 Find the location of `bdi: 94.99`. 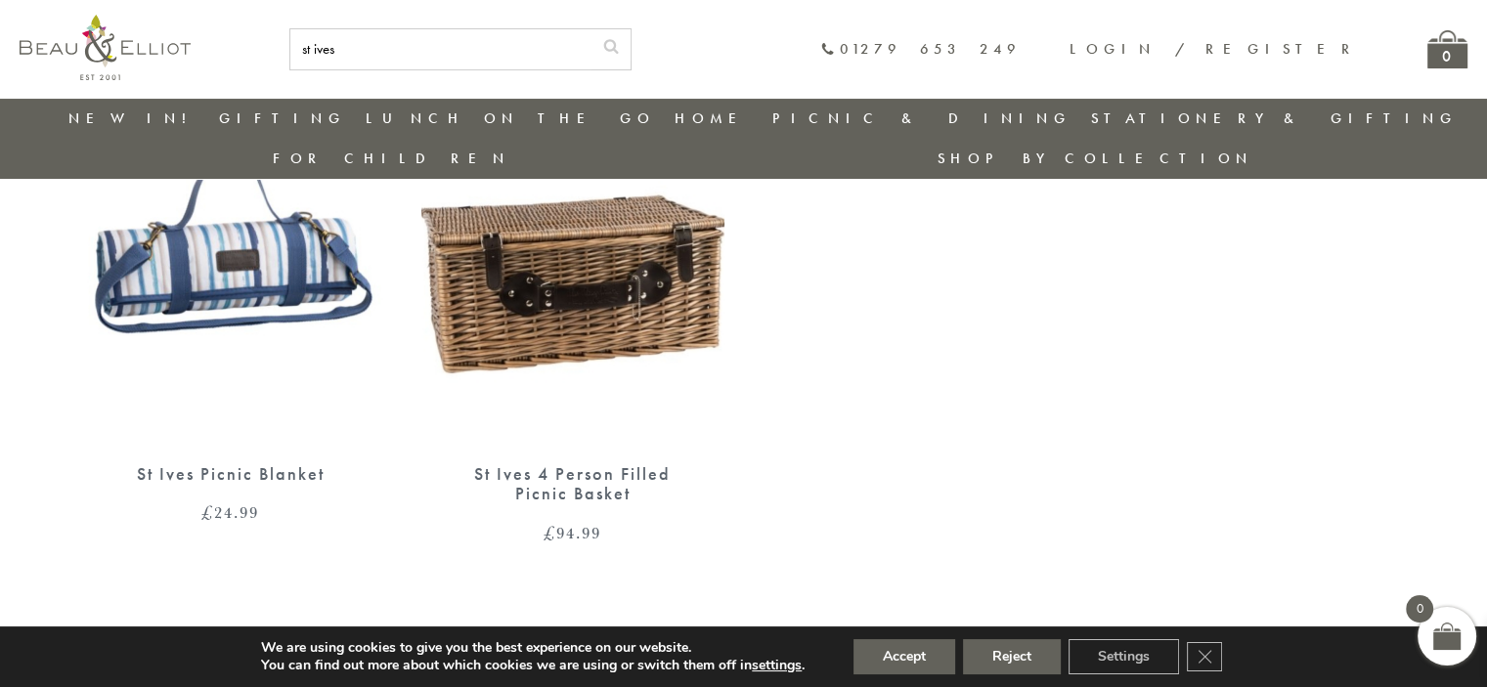

bdi: 94.99 is located at coordinates (572, 533).